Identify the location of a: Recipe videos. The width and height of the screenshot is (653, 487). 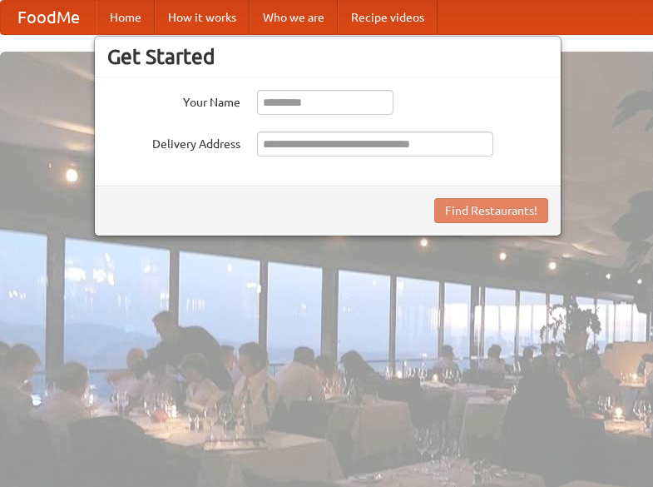
(388, 17).